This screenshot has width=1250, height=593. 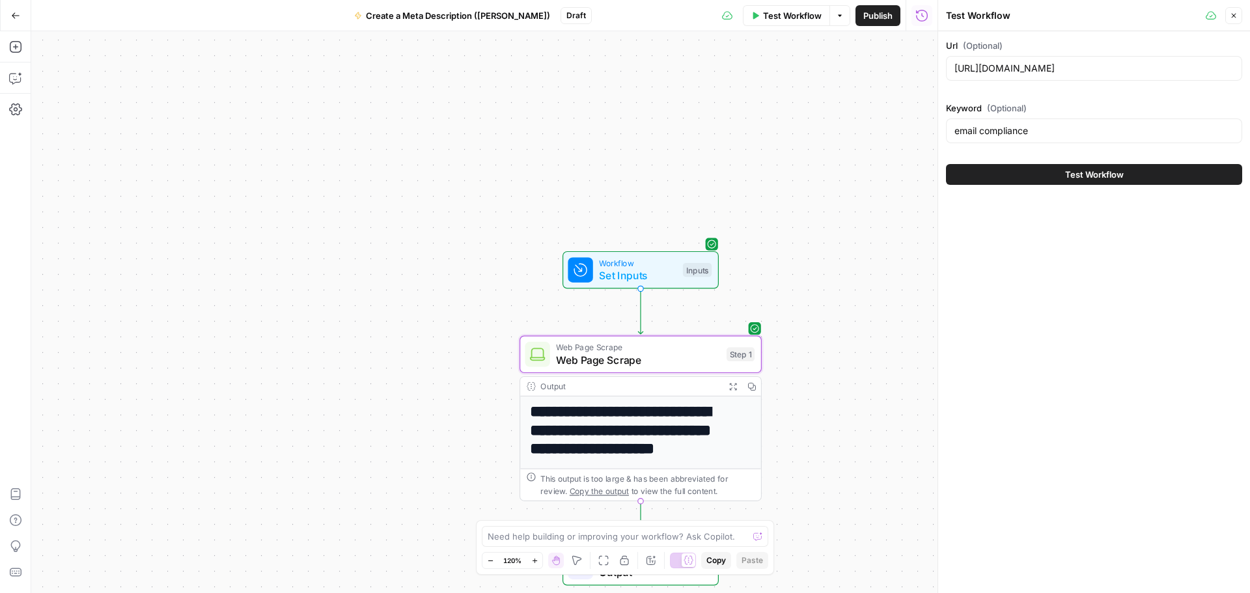 I want to click on button: Copy, so click(x=716, y=561).